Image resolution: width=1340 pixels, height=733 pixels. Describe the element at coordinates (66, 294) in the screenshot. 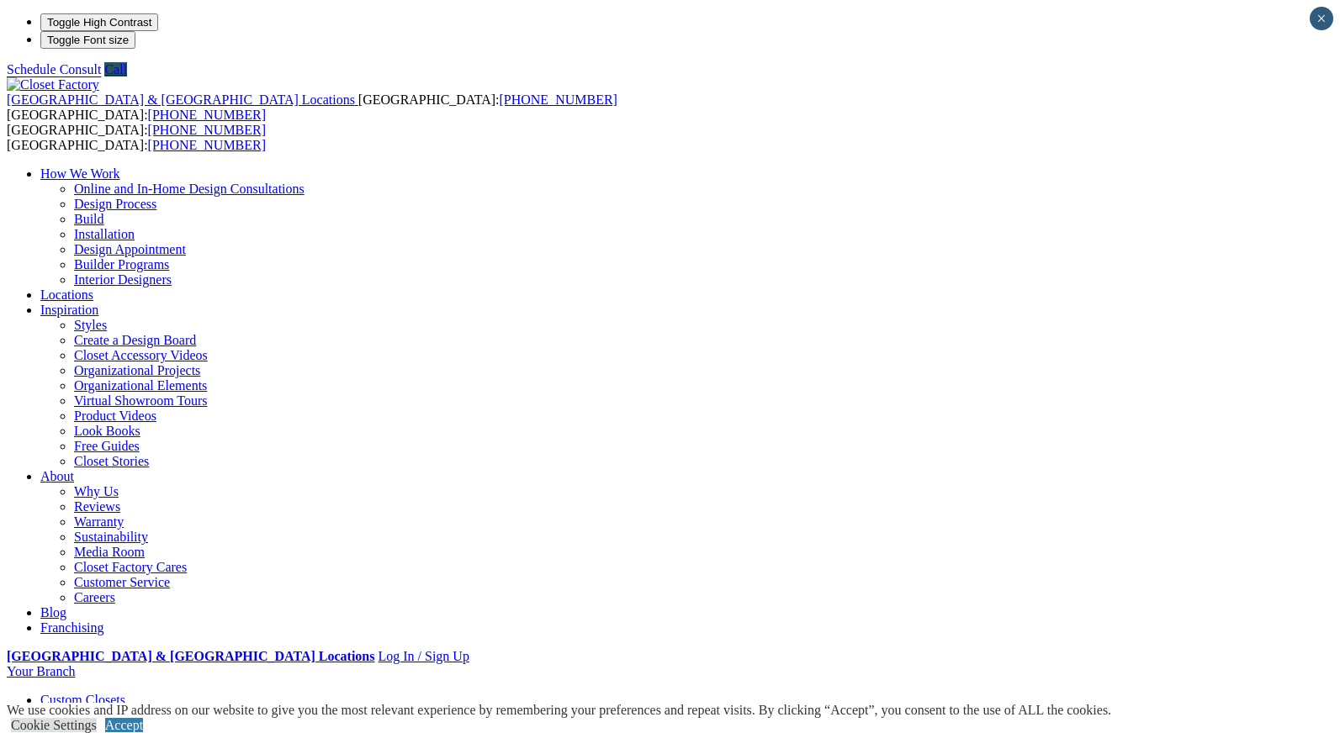

I see `a: Locations` at that location.